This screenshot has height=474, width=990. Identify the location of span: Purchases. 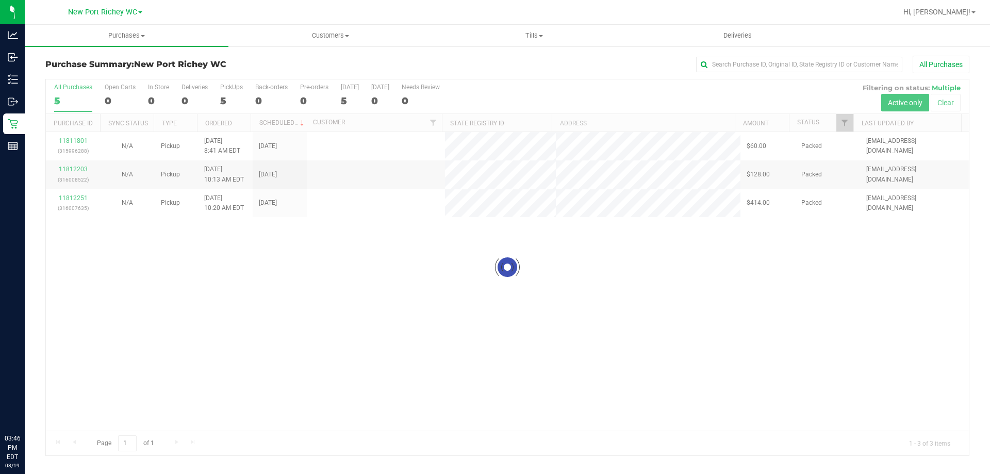
(126, 36).